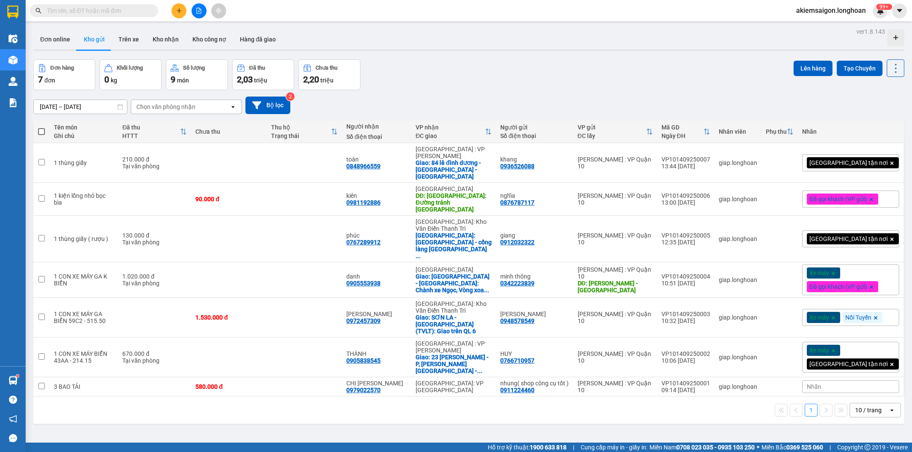 The image size is (912, 452). I want to click on div: 90.000 đ, so click(229, 199).